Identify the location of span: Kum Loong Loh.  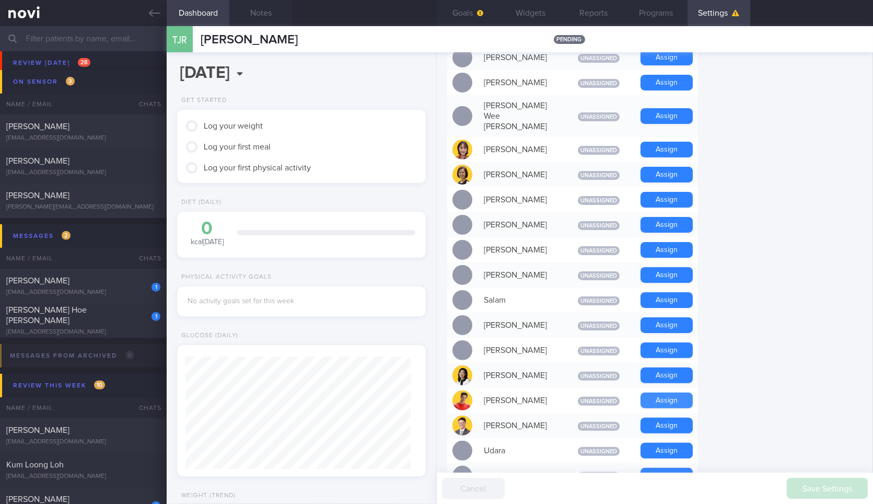
(35, 464).